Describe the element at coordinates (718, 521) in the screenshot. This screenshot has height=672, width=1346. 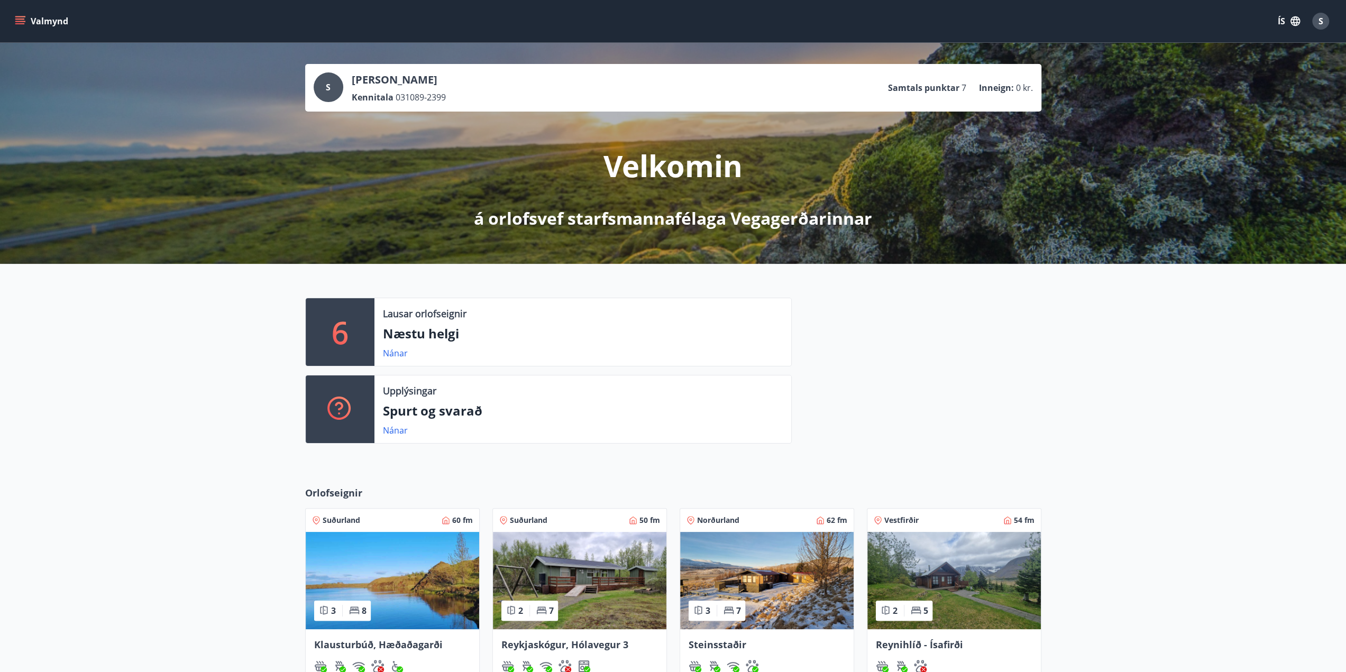
I see `span: Norðurland` at that location.